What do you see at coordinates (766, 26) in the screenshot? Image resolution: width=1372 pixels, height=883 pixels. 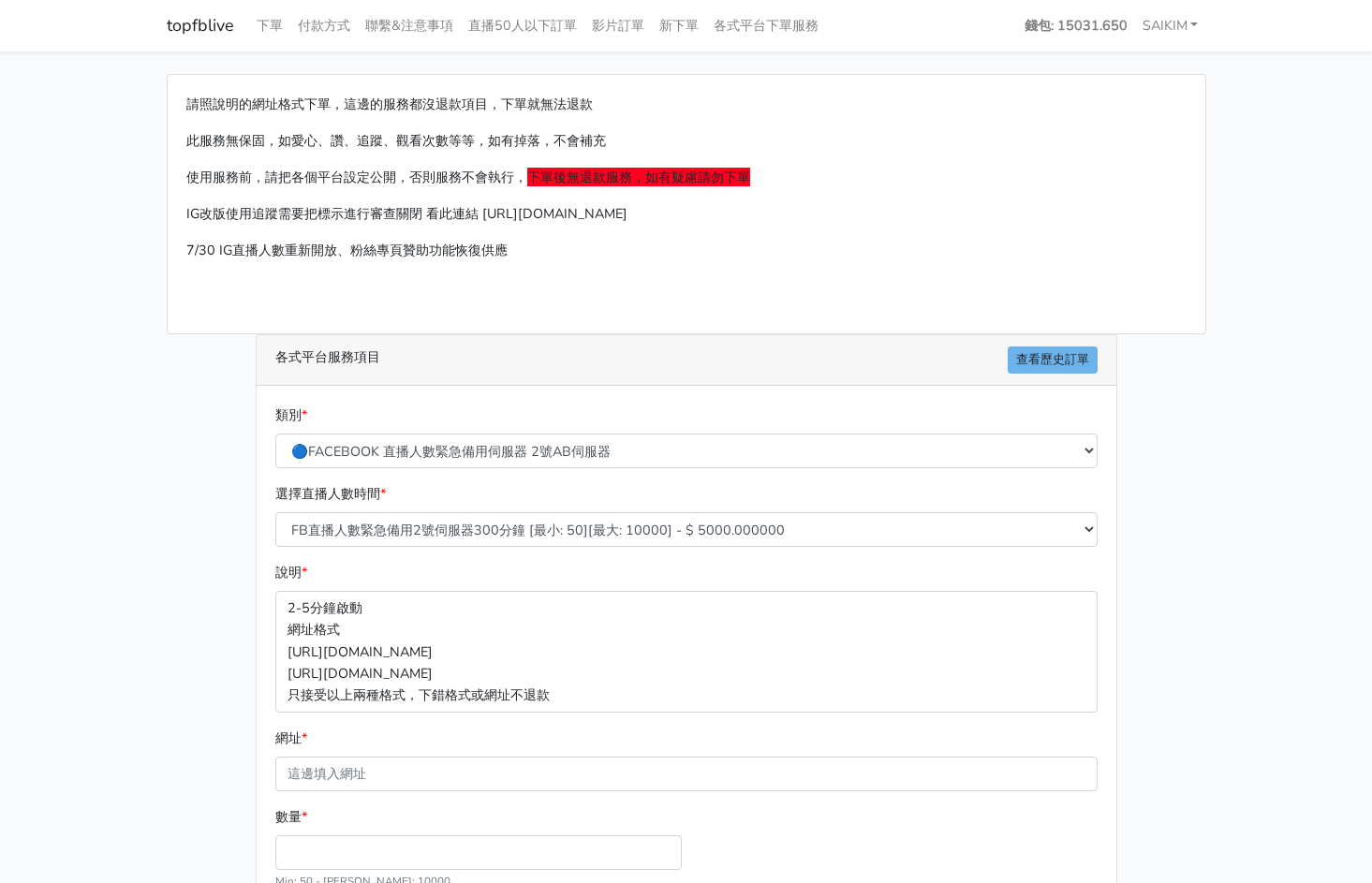 I see `a: 各式平台下單服務` at bounding box center [766, 26].